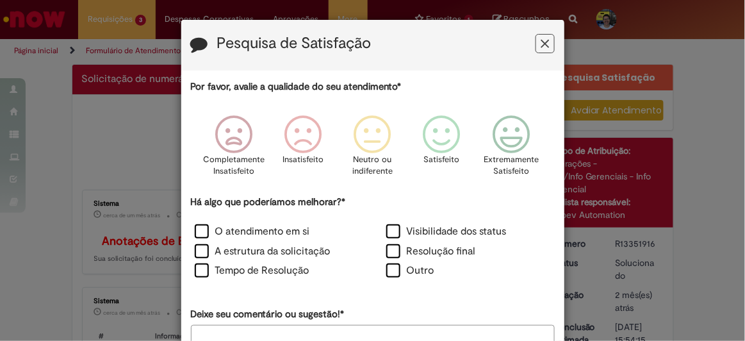 The image size is (745, 341). I want to click on p: Insatisfeito, so click(303, 160).